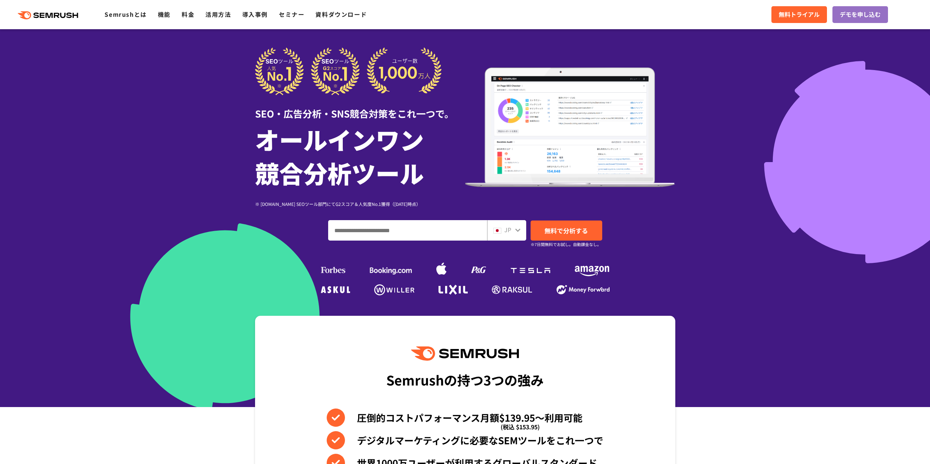 The image size is (930, 464). I want to click on a: セミナー, so click(291, 14).